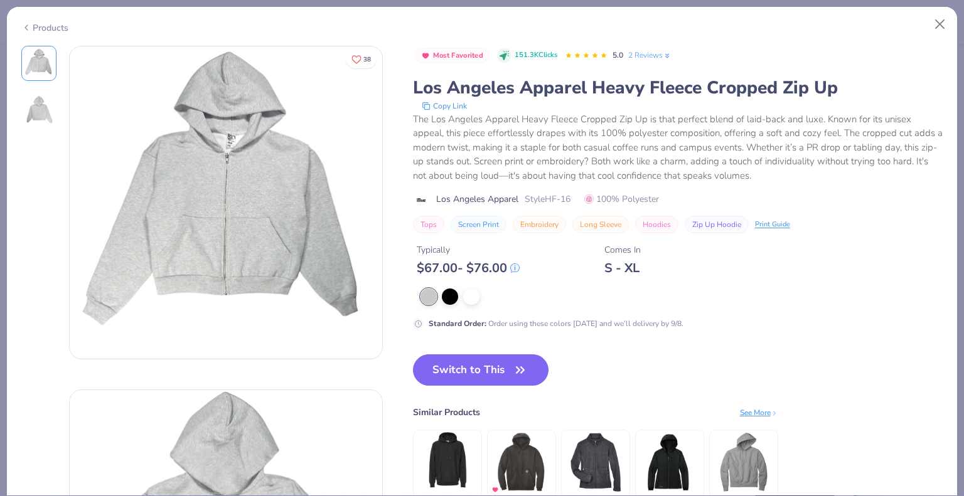 The height and width of the screenshot is (496, 964). I want to click on span: 38, so click(367, 60).